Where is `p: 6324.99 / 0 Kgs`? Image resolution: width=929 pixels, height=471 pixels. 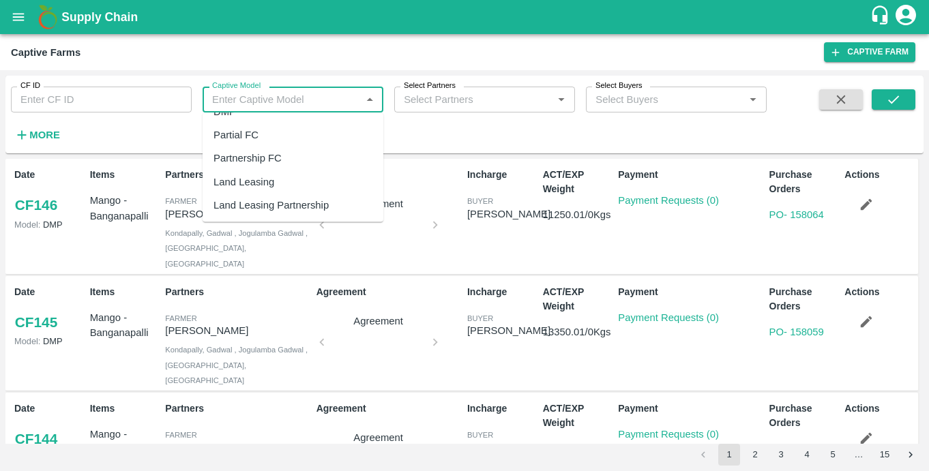 p: 6324.99 / 0 Kgs is located at coordinates (578, 449).